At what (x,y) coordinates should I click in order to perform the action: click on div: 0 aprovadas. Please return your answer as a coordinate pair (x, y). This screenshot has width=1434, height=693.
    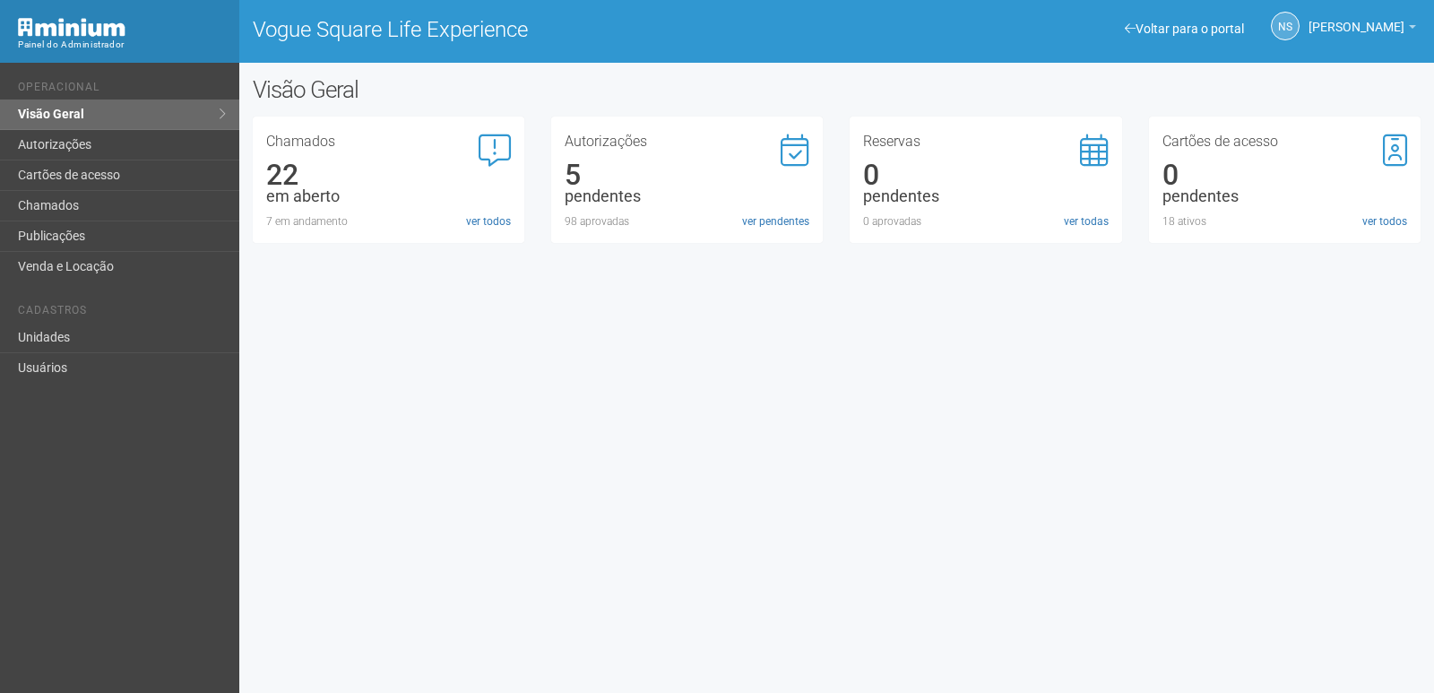
    Looking at the image, I should click on (985, 221).